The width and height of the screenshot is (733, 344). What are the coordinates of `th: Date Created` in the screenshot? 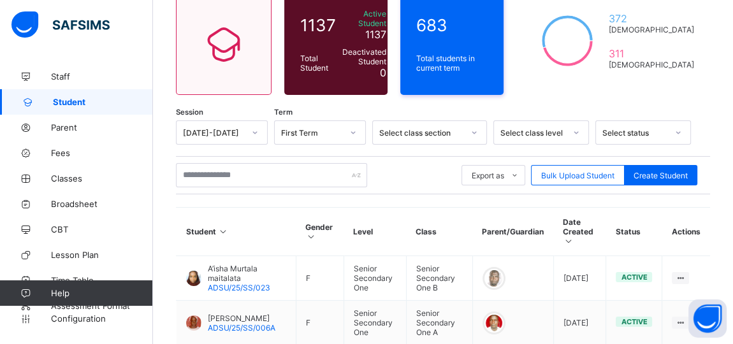 It's located at (580, 232).